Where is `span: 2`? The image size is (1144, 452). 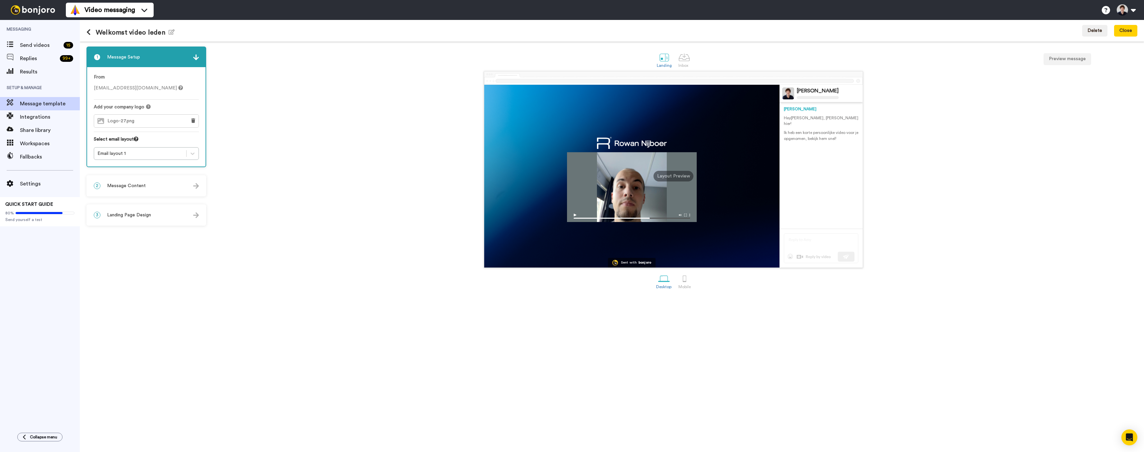 span: 2 is located at coordinates (97, 186).